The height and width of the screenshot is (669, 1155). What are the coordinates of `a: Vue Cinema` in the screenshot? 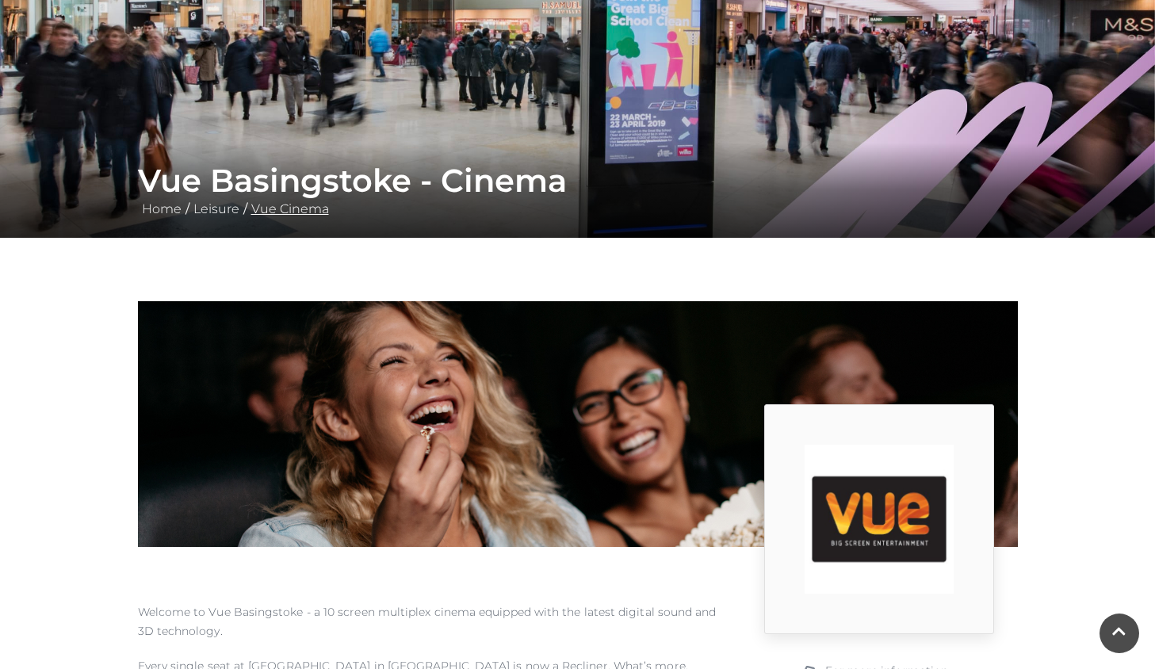 It's located at (290, 208).